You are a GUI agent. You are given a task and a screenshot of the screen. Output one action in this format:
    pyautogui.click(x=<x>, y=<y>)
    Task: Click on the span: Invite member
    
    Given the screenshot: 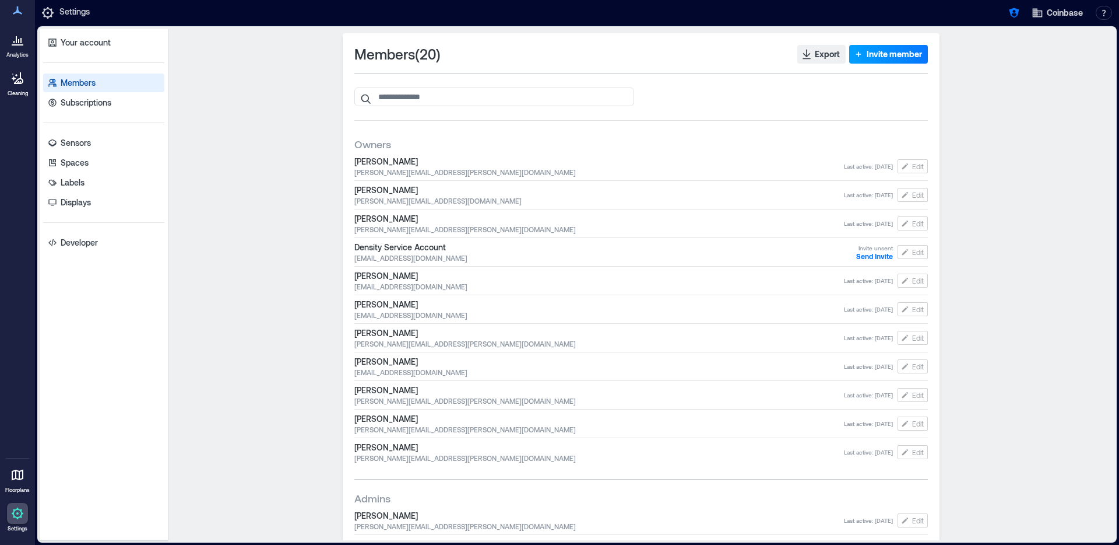 What is the action you would take?
    pyautogui.click(x=894, y=54)
    